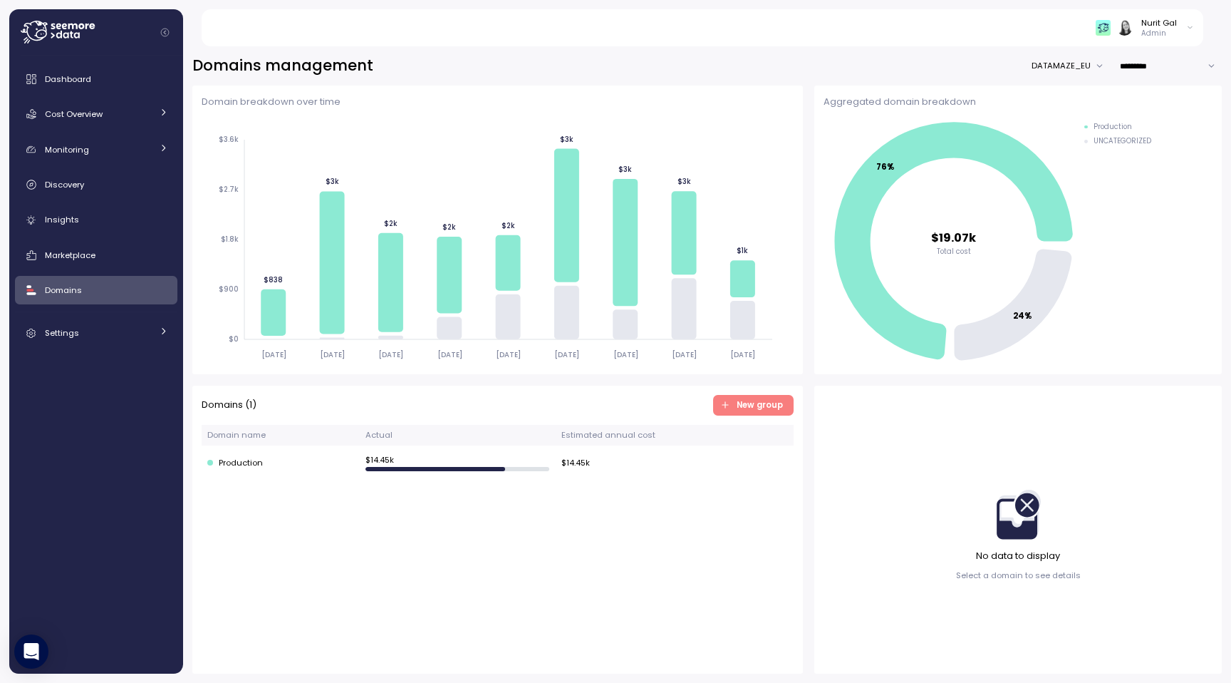 The width and height of the screenshot is (1231, 683). Describe the element at coordinates (1122, 141) in the screenshot. I see `div: UNCATEGORIZED` at that location.